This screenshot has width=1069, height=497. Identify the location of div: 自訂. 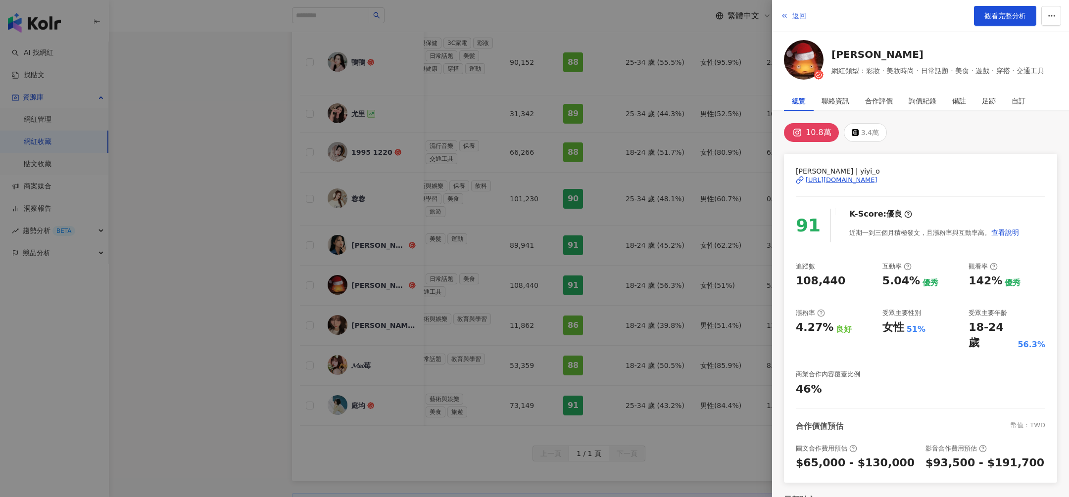
(1018, 101).